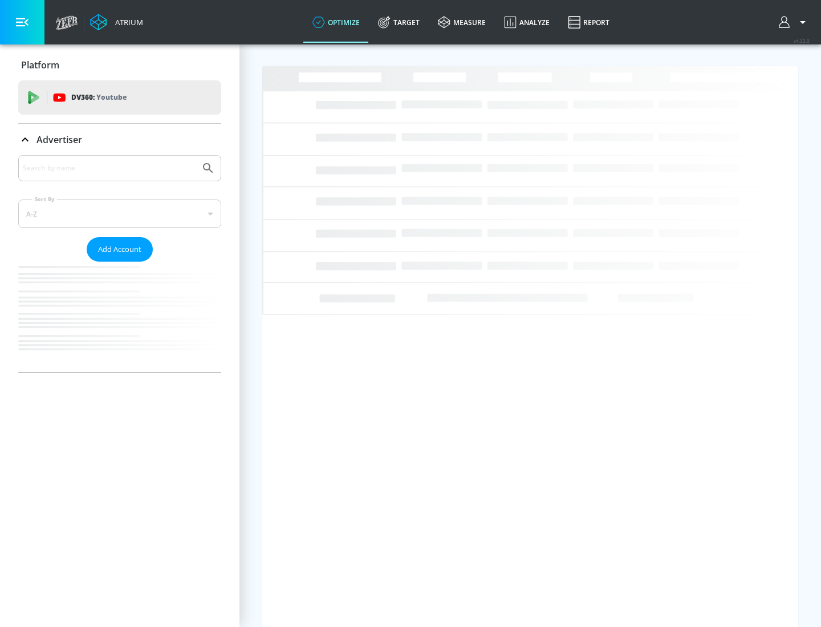  Describe the element at coordinates (120, 317) in the screenshot. I see `nav: list of Advertiser` at that location.